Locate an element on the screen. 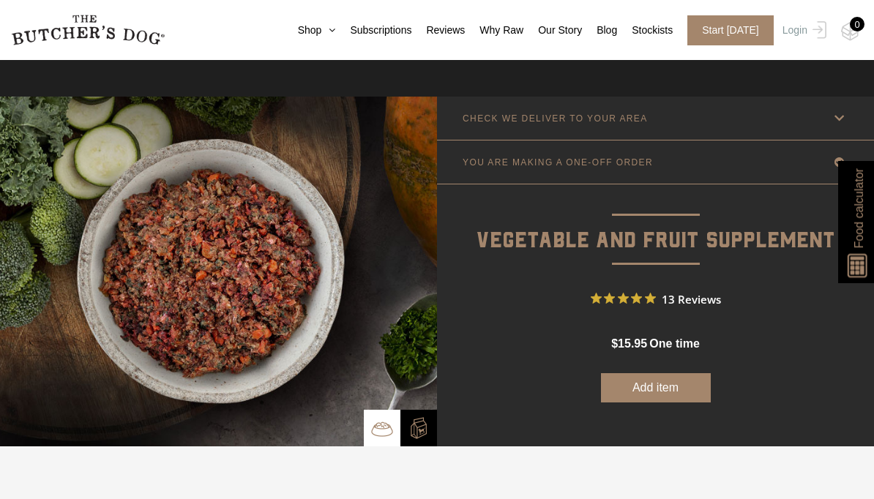 This screenshot has width=874, height=499. img: TBD_Bowl.png is located at coordinates (382, 429).